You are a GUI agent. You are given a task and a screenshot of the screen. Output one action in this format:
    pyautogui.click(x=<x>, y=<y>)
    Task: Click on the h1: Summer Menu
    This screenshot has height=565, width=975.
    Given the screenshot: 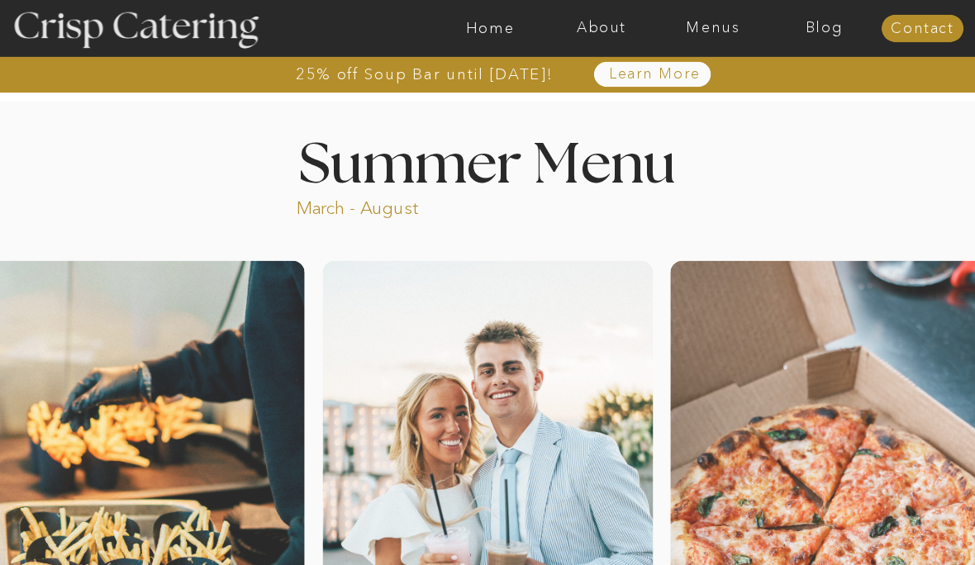 What is the action you would take?
    pyautogui.click(x=487, y=161)
    